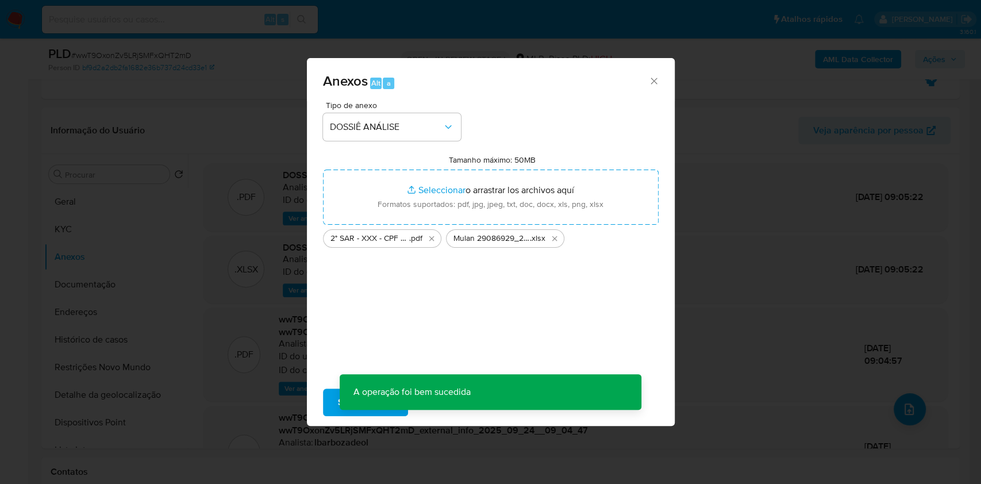 This screenshot has height=484, width=981. Describe the element at coordinates (491, 236) in the screenshot. I see `ul: Archivos seleccionados` at that location.